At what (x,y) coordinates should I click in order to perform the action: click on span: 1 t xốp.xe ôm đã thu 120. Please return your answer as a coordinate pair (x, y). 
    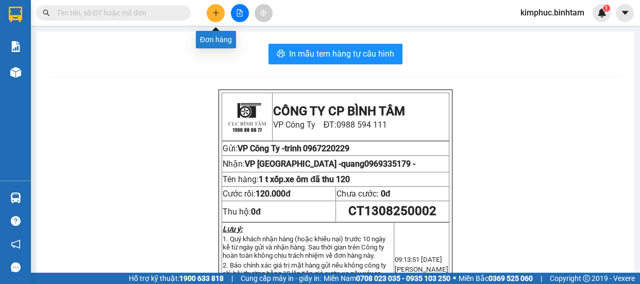
    Looking at the image, I should click on (304, 179).